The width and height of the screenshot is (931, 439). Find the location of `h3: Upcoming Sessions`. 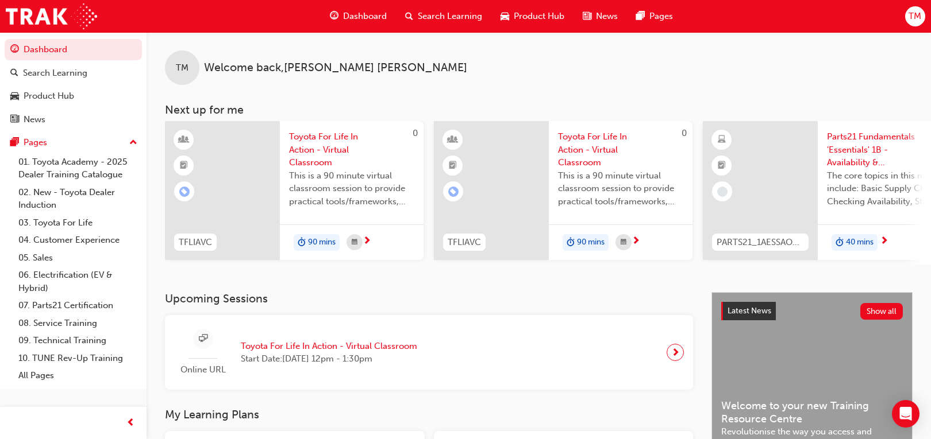

h3: Upcoming Sessions is located at coordinates (429, 299).